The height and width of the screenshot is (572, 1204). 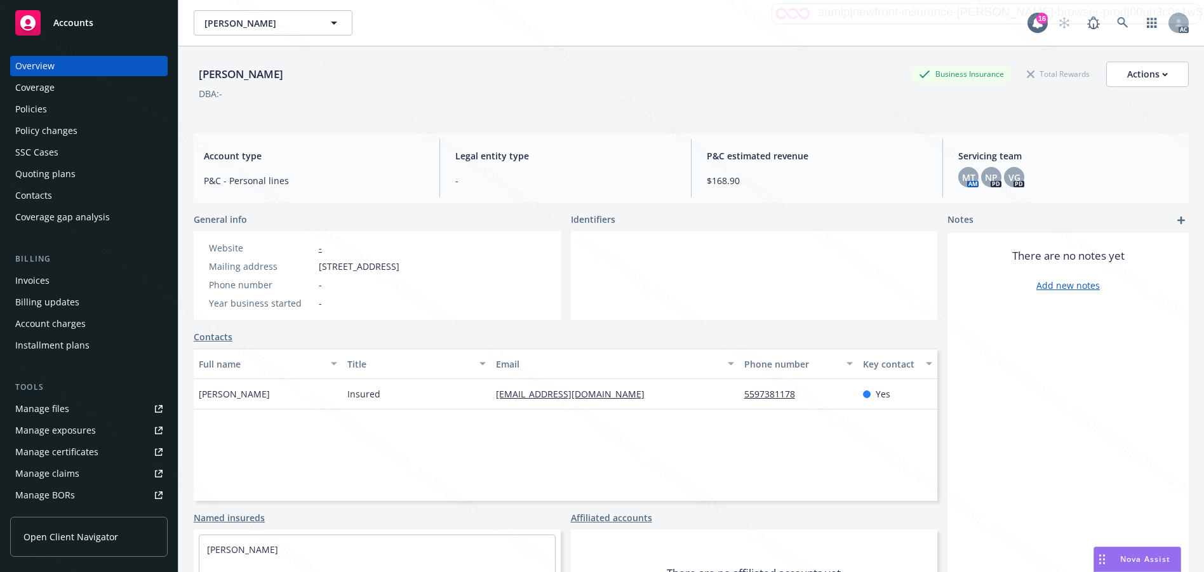 I want to click on div: Actions, so click(x=1148, y=74).